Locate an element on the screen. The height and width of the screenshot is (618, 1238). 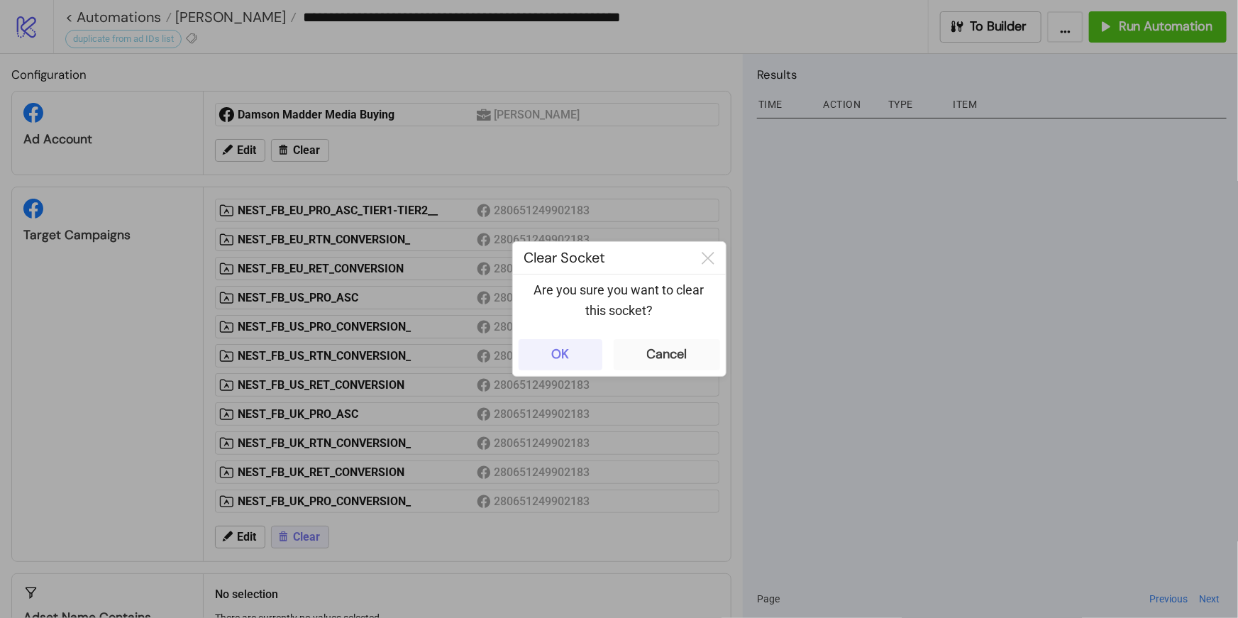
div: OK is located at coordinates (560, 354).